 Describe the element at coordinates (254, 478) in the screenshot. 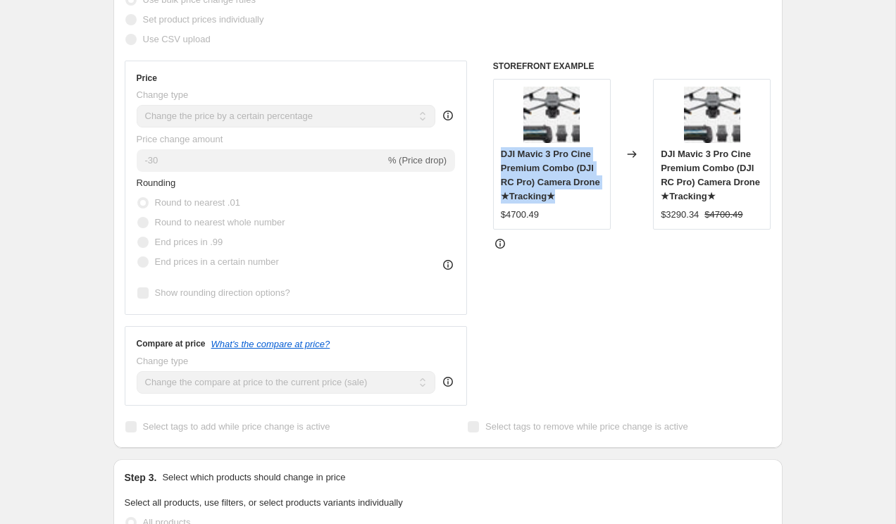

I see `p: Select which products should change in price` at that location.